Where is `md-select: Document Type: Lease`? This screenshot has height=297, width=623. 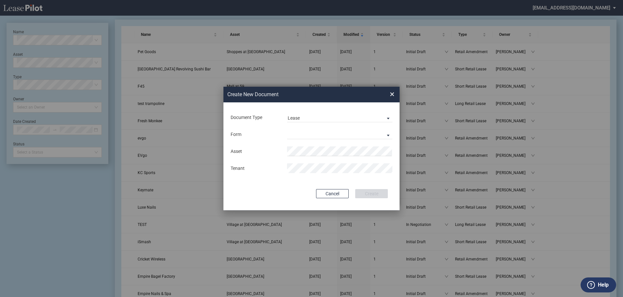 md-select: Document Type: Lease is located at coordinates (340, 117).